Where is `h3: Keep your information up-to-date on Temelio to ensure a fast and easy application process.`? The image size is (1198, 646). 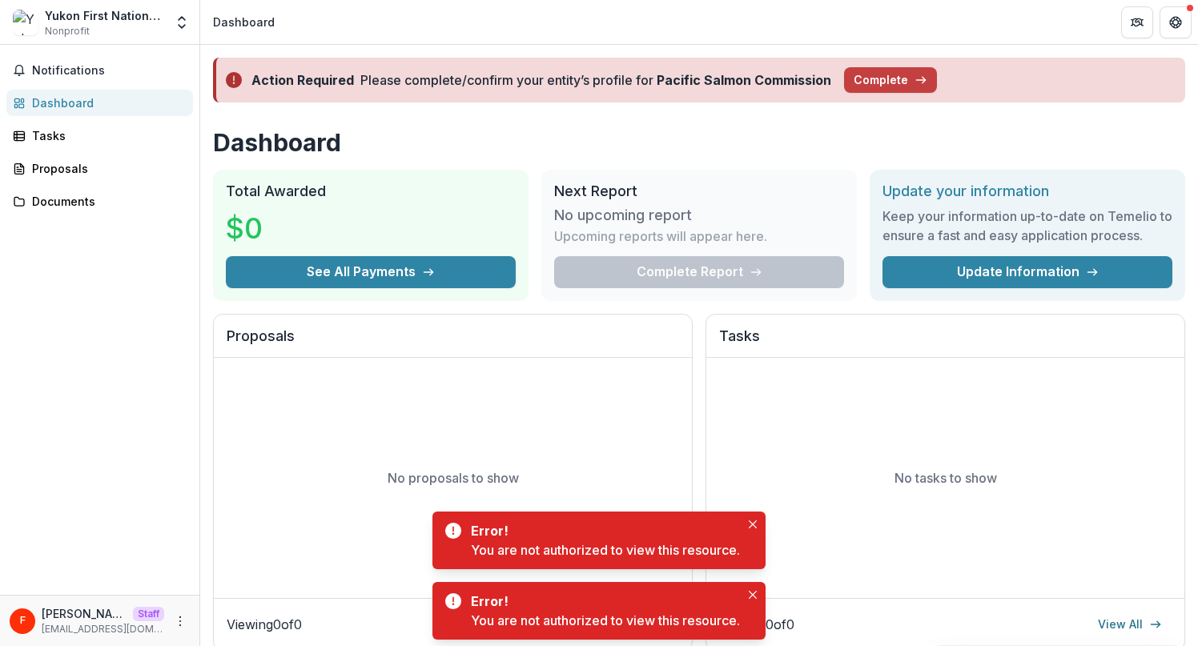
h3: Keep your information up-to-date on Temelio to ensure a fast and easy application process. is located at coordinates (1028, 226).